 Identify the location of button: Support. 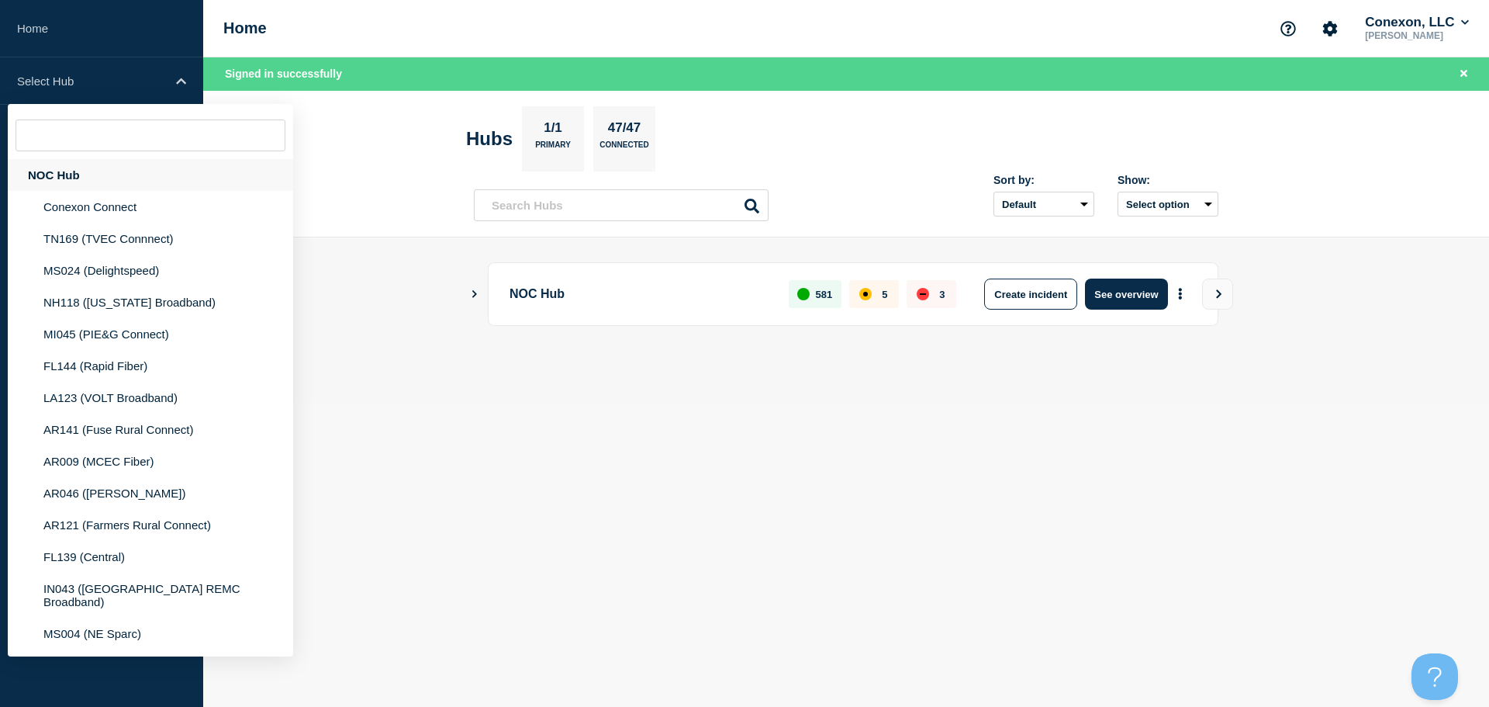
(1288, 29).